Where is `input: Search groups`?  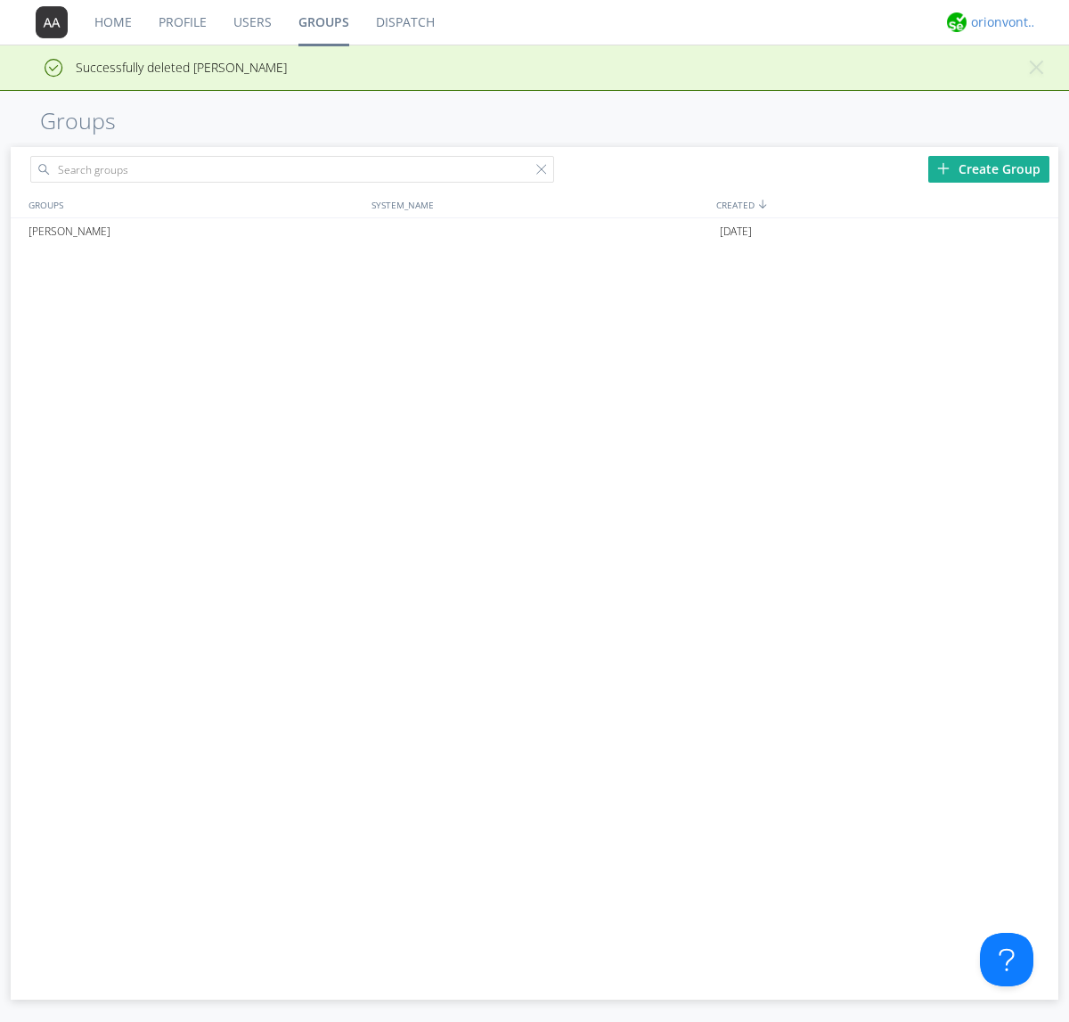 input: Search groups is located at coordinates (292, 169).